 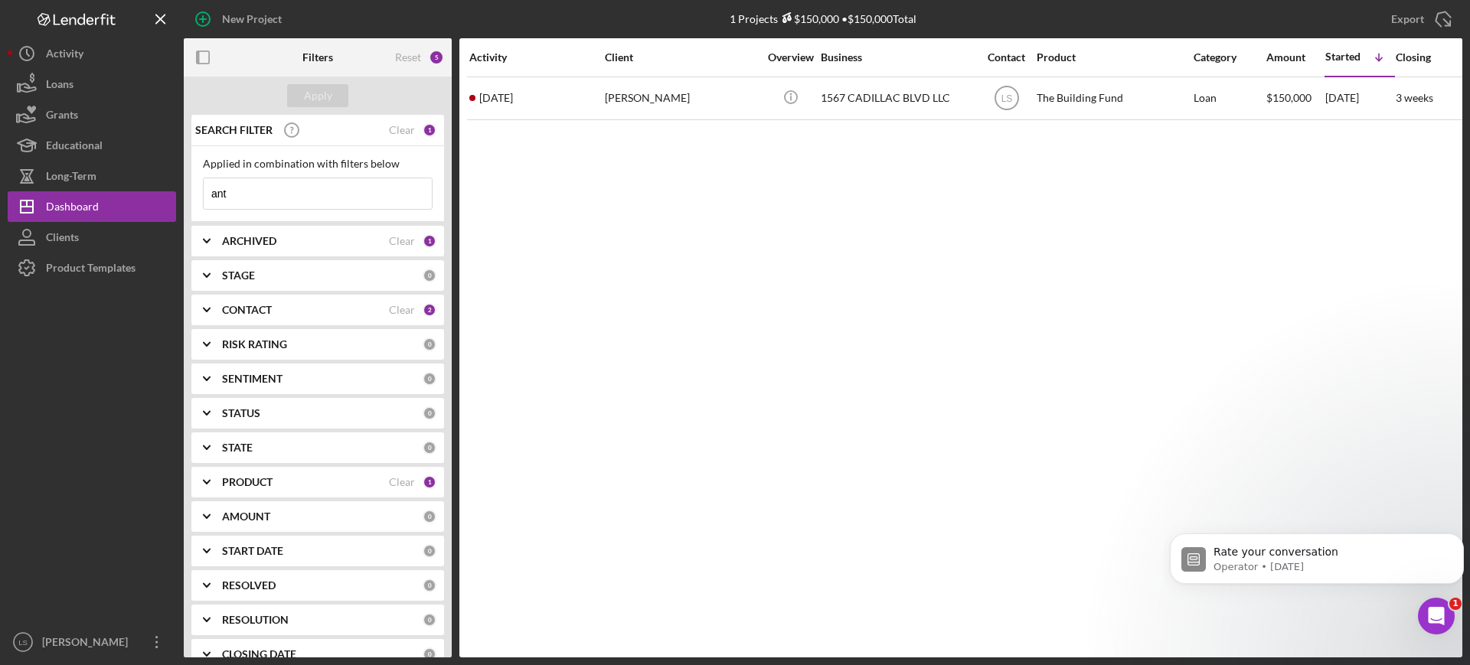 What do you see at coordinates (790, 57) in the screenshot?
I see `div: Overview` at bounding box center [790, 57].